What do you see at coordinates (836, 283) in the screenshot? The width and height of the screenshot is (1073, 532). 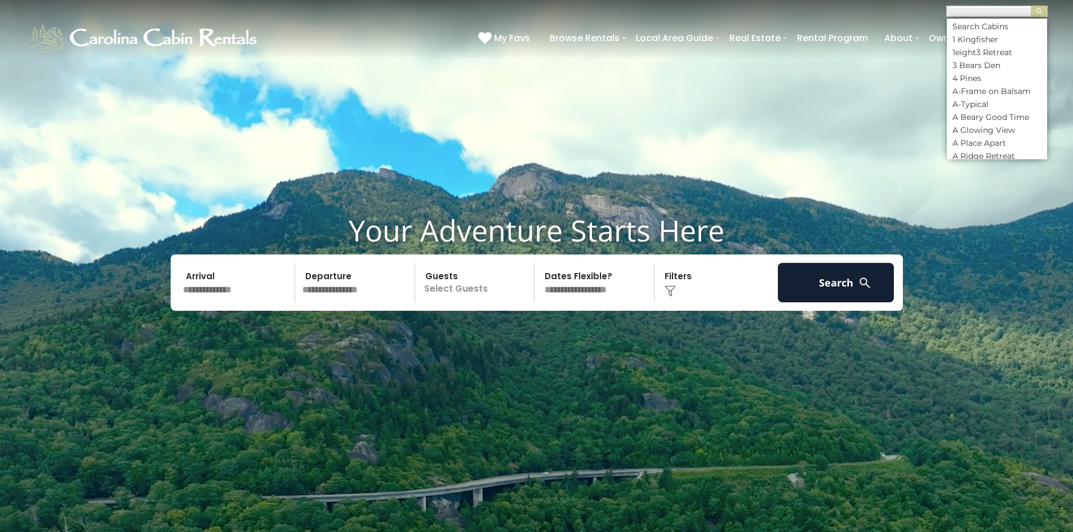 I see `button: Search` at bounding box center [836, 283].